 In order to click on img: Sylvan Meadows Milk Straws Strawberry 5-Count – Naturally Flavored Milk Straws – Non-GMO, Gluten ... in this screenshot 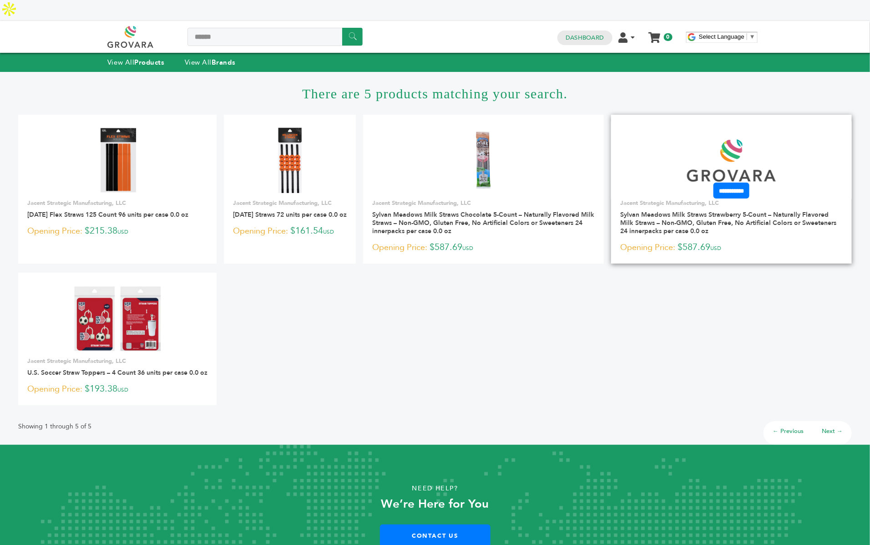, I will do `click(731, 160)`.